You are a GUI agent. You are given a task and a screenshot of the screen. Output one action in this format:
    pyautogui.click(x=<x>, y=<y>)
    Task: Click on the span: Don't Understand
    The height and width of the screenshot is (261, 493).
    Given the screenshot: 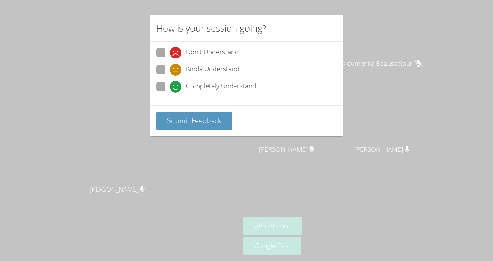 What is the action you would take?
    pyautogui.click(x=212, y=53)
    